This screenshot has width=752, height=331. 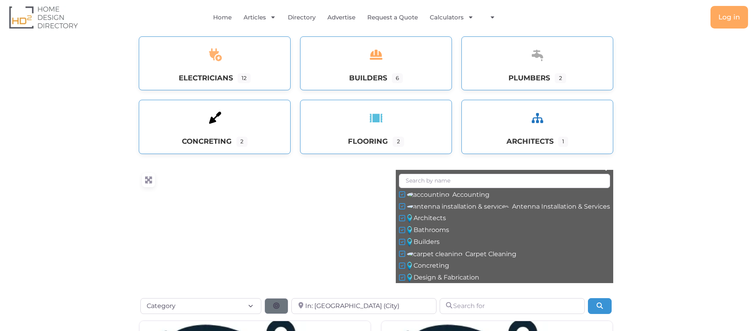 I want to click on label: Builders, so click(x=424, y=242).